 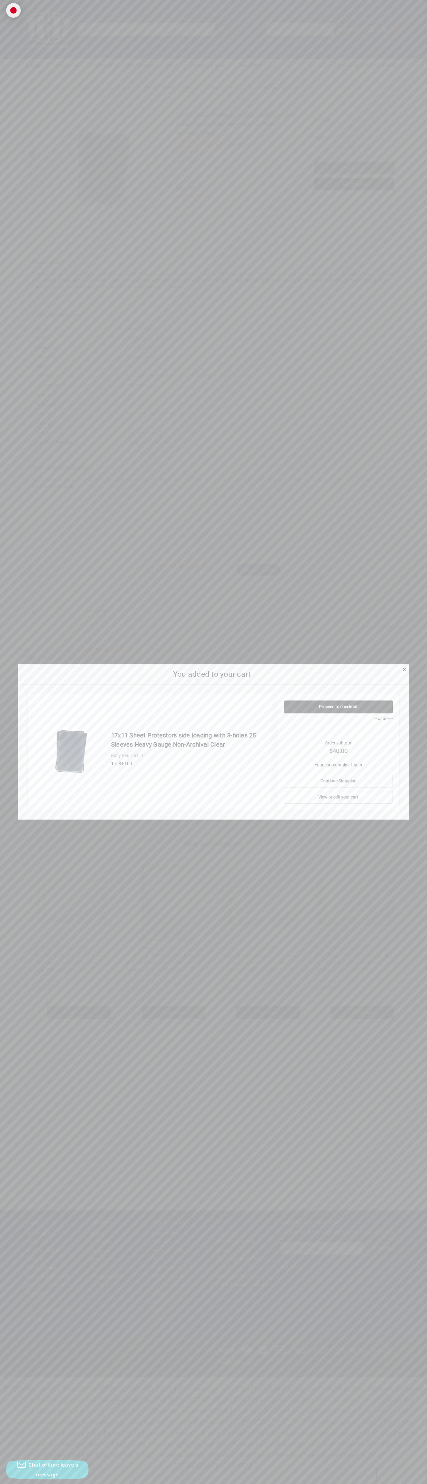 I want to click on button: Chat offline leave a message, so click(x=47, y=1470).